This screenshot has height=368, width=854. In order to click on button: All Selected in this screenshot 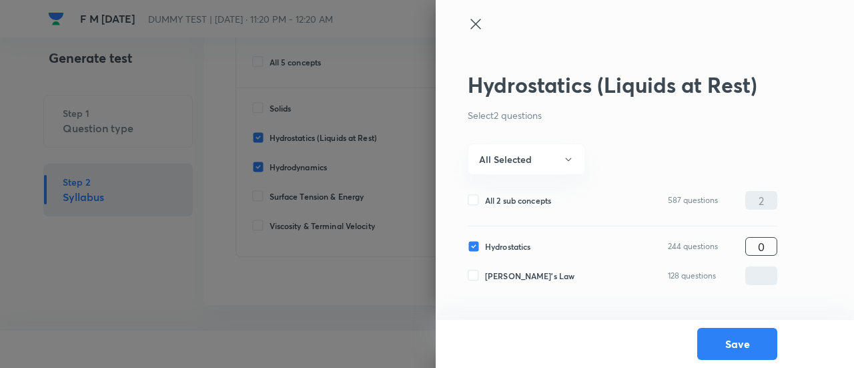, I will do `click(527, 159)`.